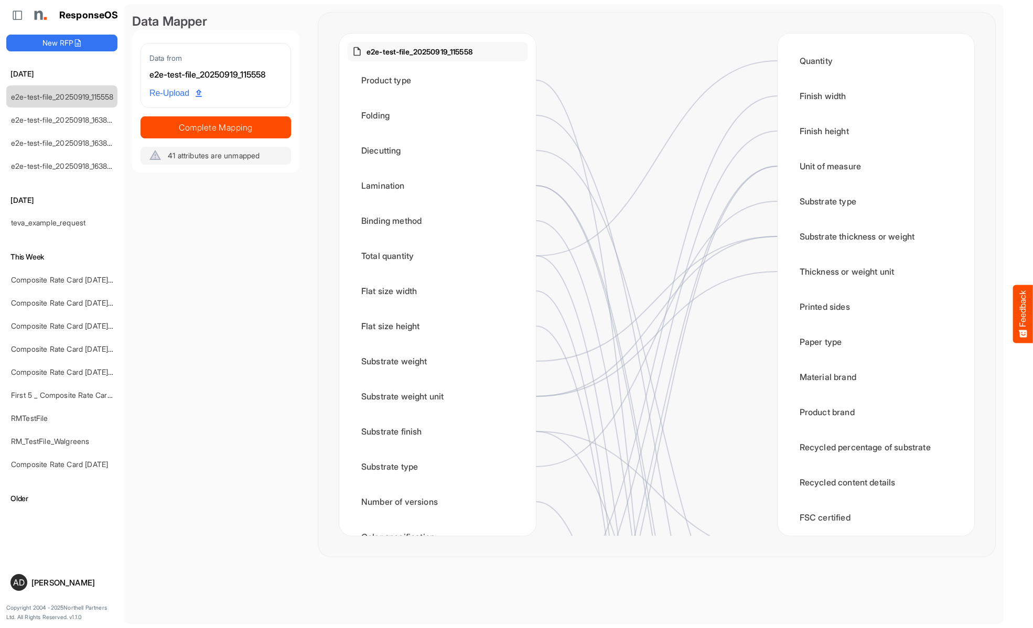 The height and width of the screenshot is (628, 1033). I want to click on a: teva_example_request, so click(48, 222).